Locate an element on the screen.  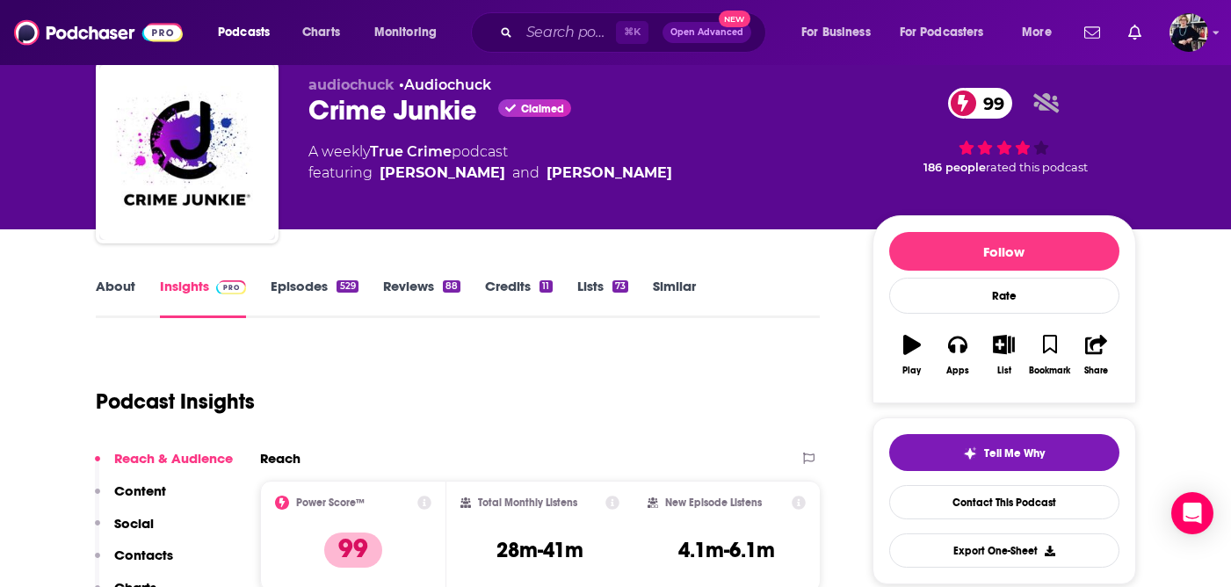
a: Podchaser - Follow, Share and Rate Podcasts is located at coordinates (98, 33).